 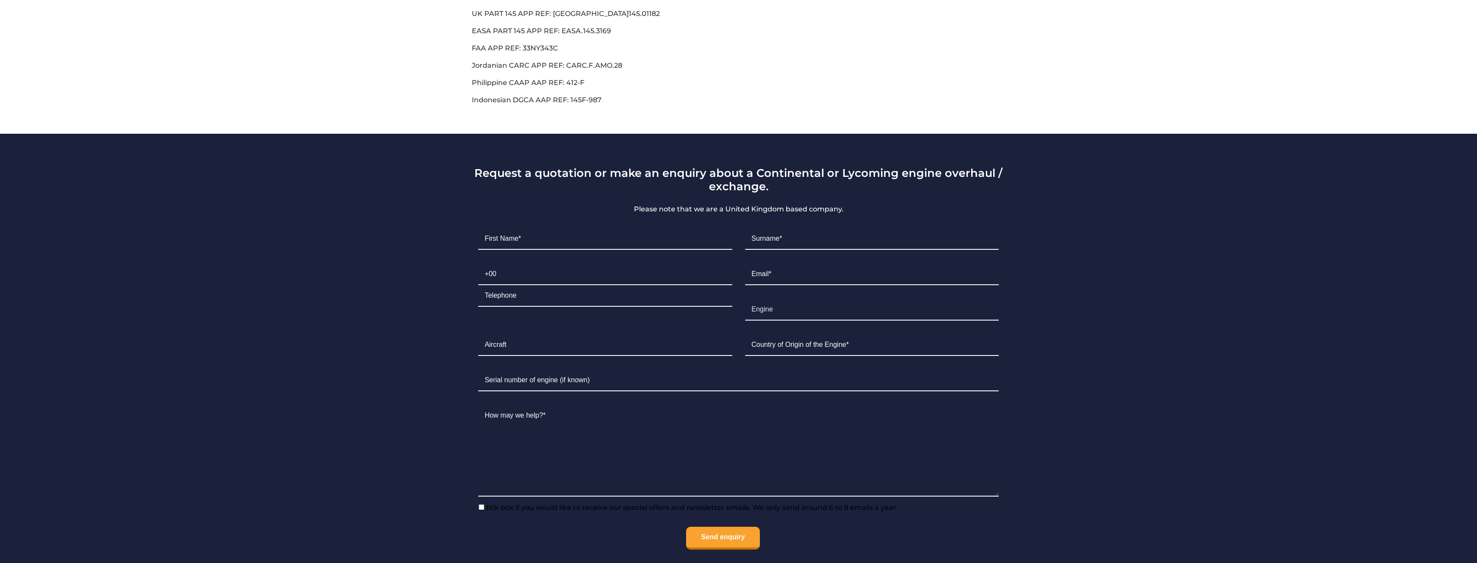 I want to click on span: EASA PART 145 APP REF: EASA.145.3169, so click(x=541, y=31).